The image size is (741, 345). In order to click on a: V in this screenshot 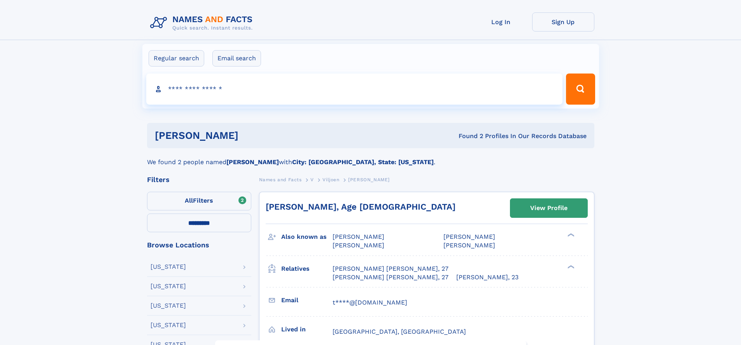, I will do `click(312, 179)`.